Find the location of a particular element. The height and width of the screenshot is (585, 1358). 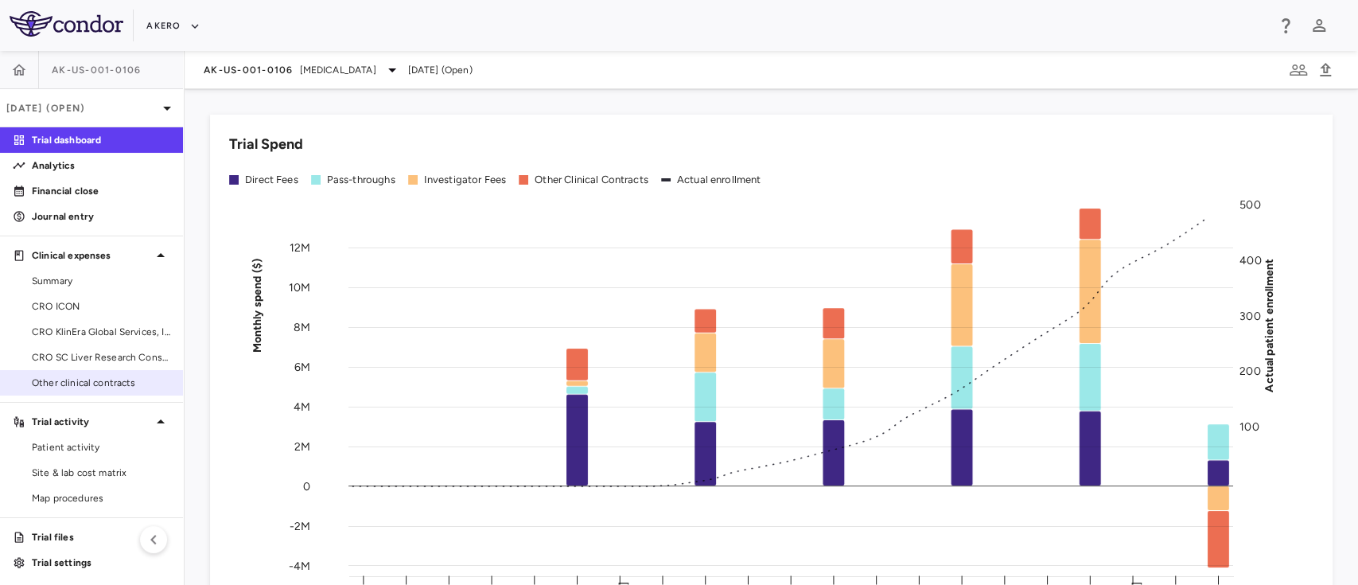

div: Actual enrollment is located at coordinates (719, 180).